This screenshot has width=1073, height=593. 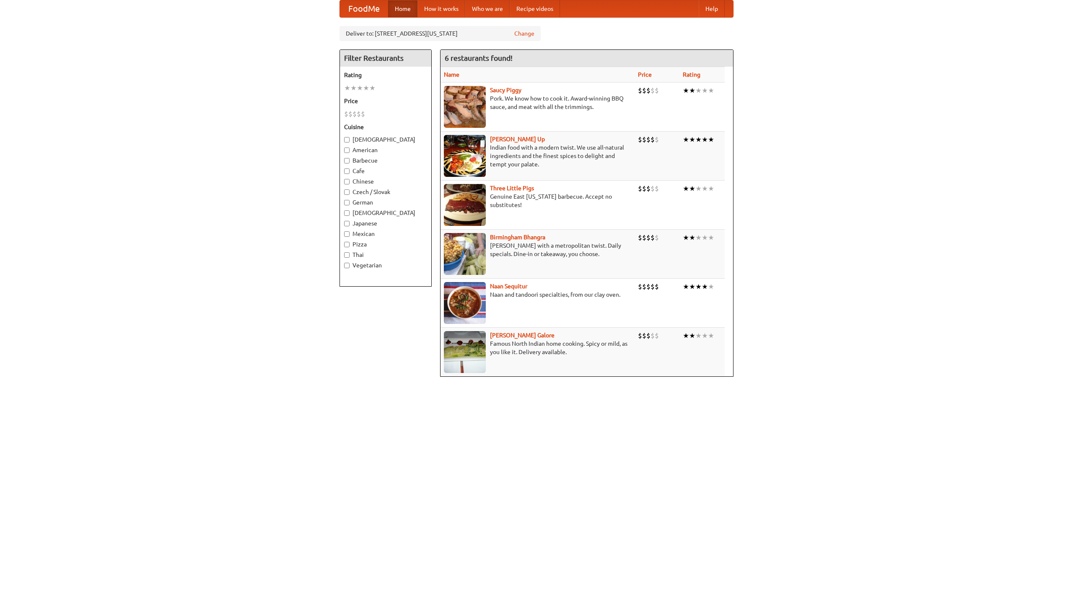 I want to click on h5: Cuisine, so click(x=386, y=127).